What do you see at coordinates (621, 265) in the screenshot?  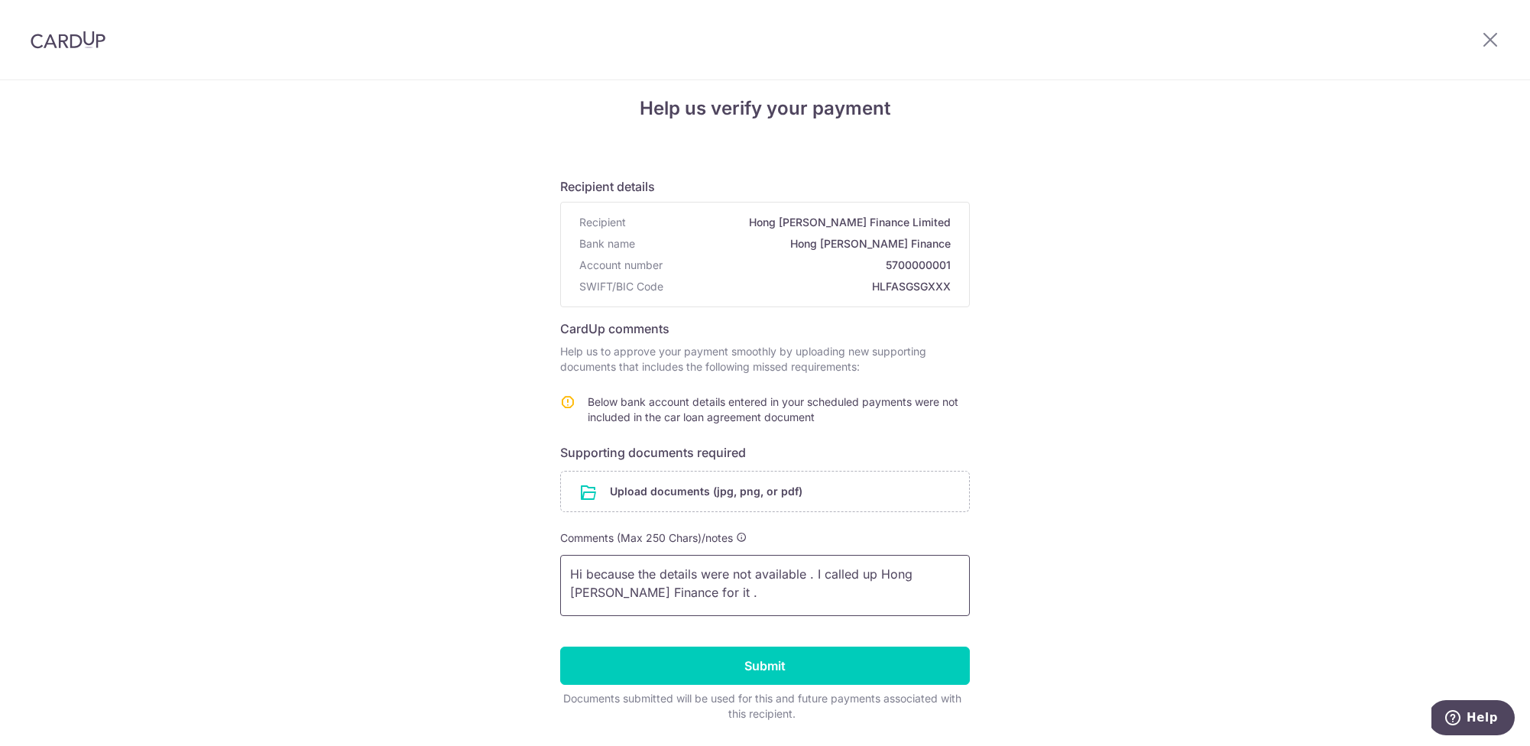 I see `span: Account number` at bounding box center [621, 265].